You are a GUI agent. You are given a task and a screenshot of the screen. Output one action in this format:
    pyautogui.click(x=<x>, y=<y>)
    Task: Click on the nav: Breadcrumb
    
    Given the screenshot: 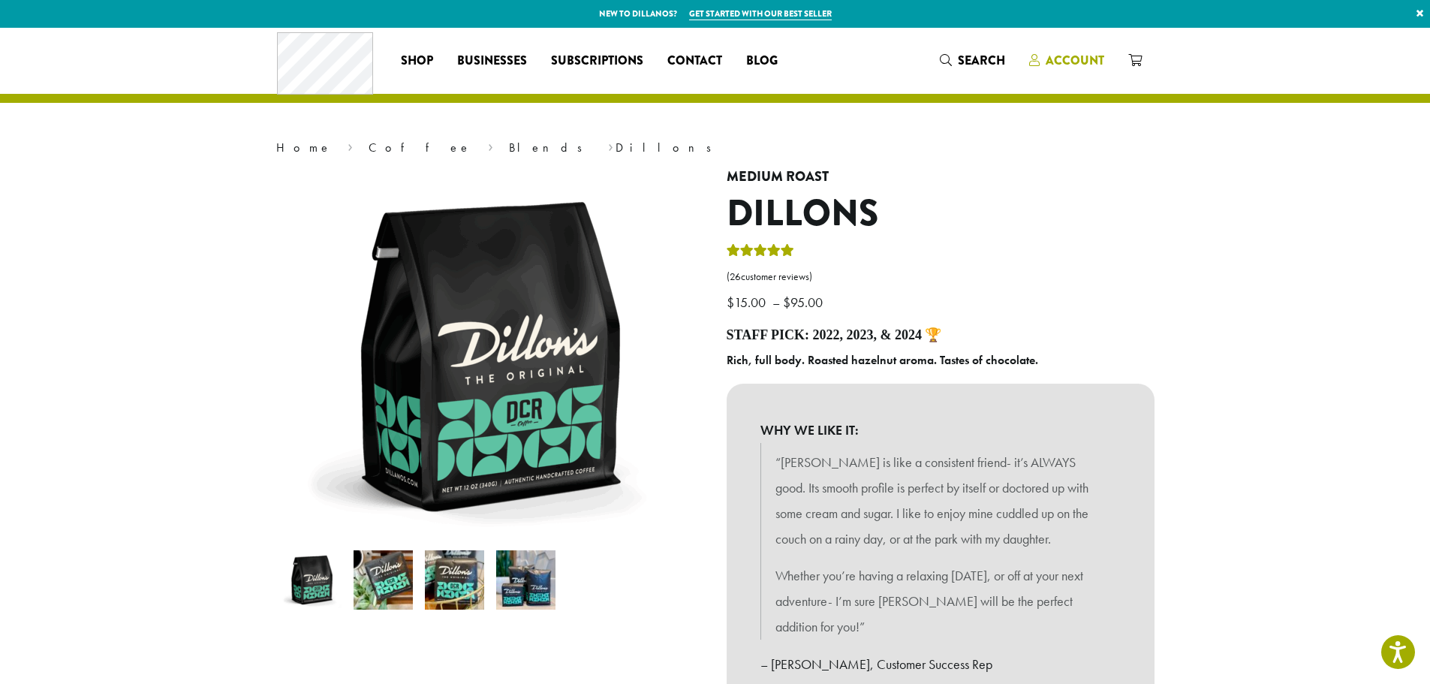 What is the action you would take?
    pyautogui.click(x=715, y=148)
    